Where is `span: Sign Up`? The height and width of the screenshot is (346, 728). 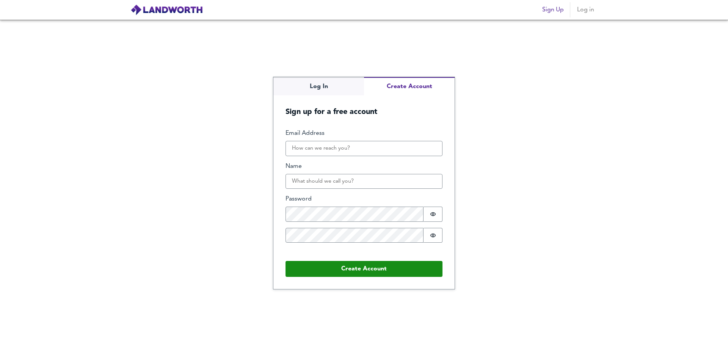 span: Sign Up is located at coordinates (553, 10).